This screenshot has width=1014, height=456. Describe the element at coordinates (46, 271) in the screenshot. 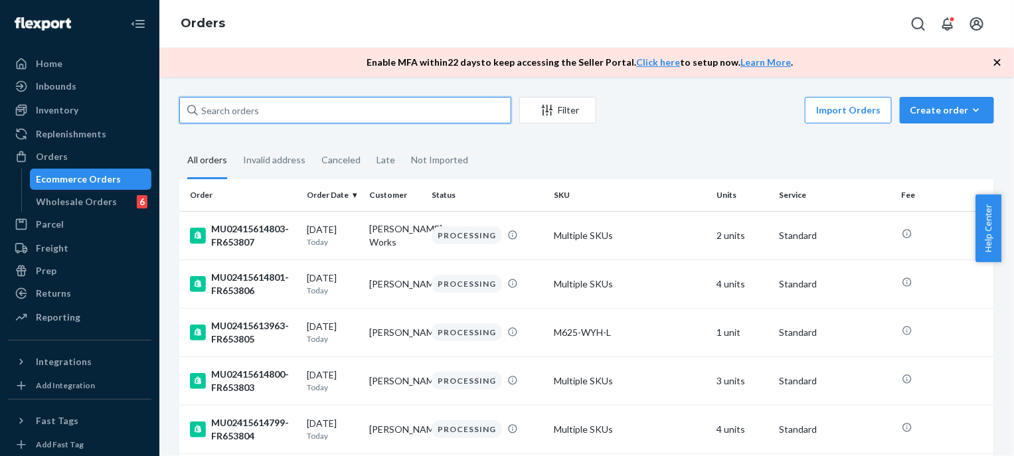

I see `div: Prep` at that location.